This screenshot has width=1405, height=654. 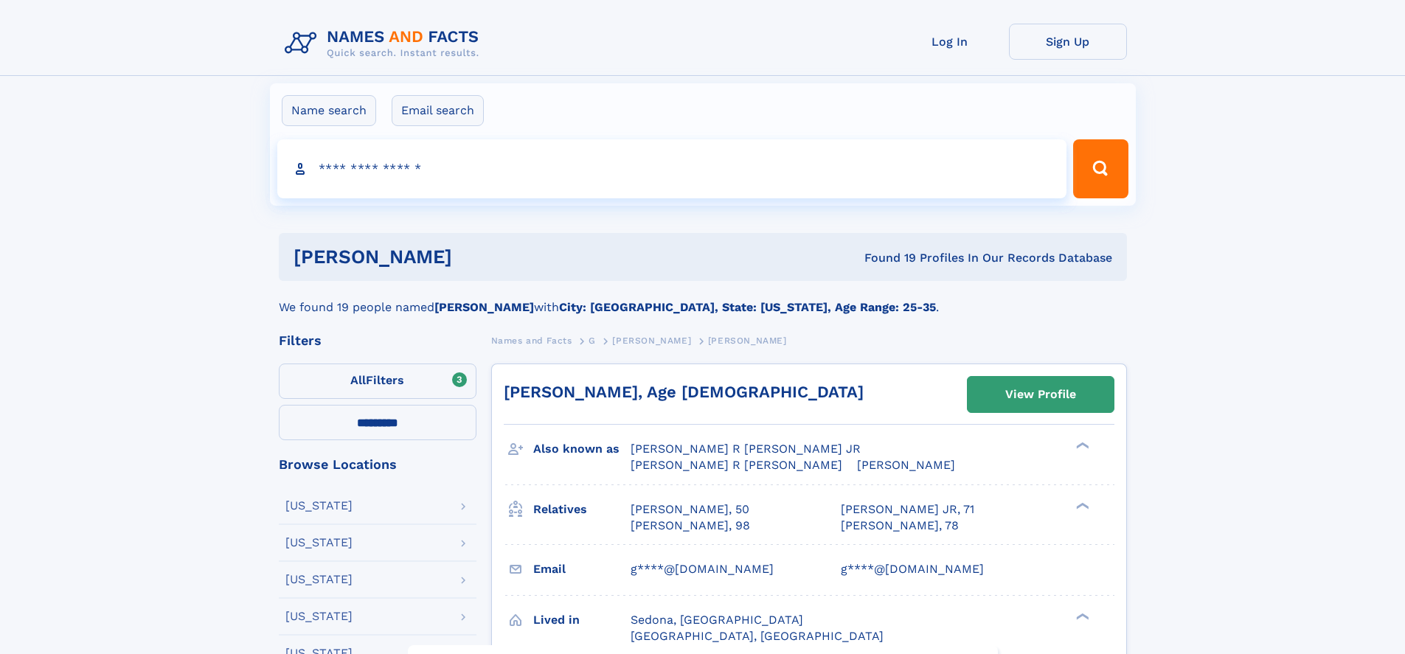 What do you see at coordinates (950, 41) in the screenshot?
I see `a: Log In` at bounding box center [950, 41].